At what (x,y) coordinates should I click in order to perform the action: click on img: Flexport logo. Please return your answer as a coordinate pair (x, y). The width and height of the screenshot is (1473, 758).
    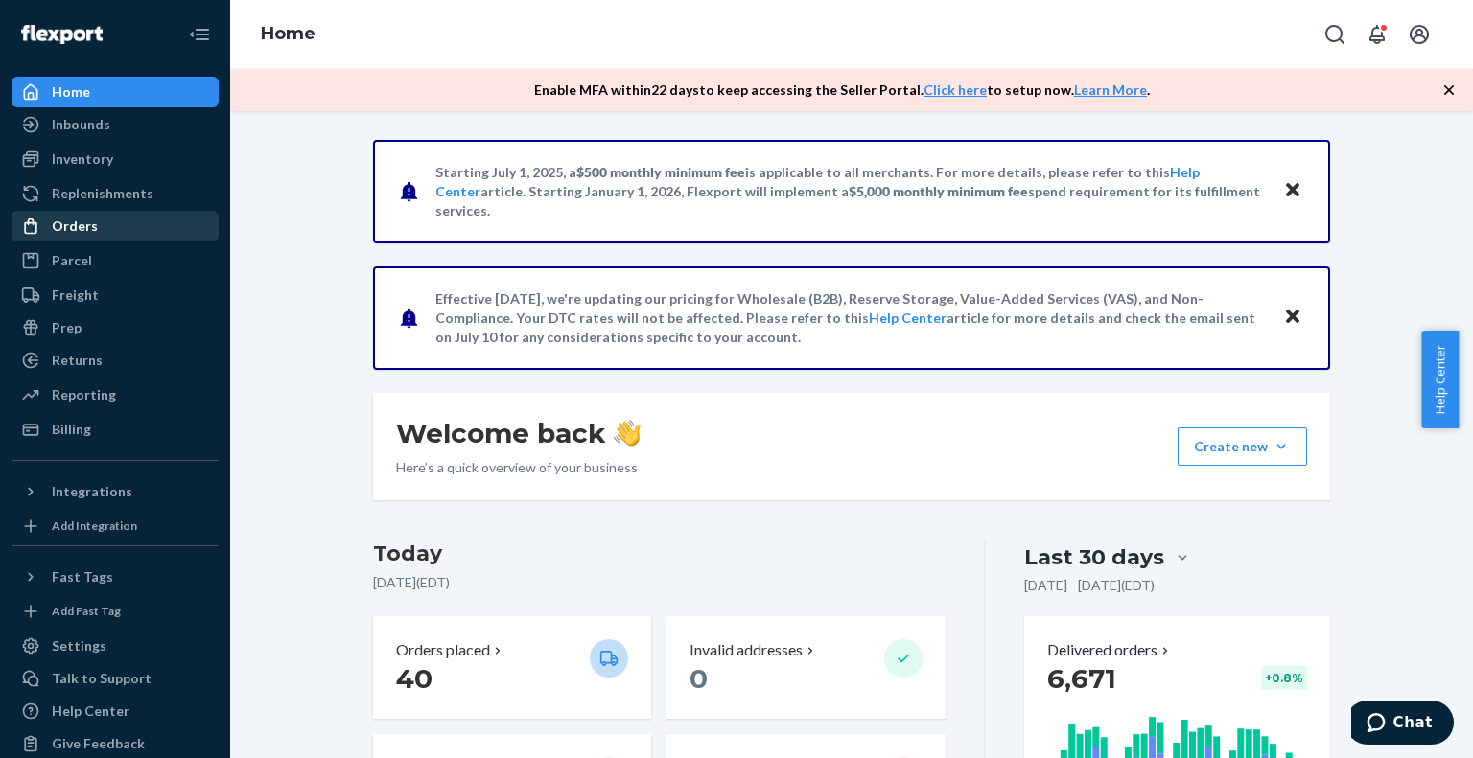
    Looking at the image, I should click on (61, 35).